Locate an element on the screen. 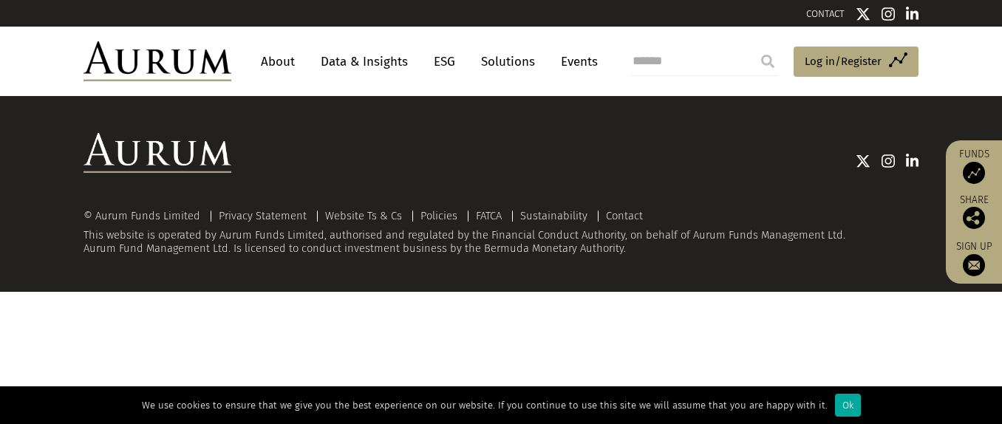  a: Data & Insights is located at coordinates (364, 61).